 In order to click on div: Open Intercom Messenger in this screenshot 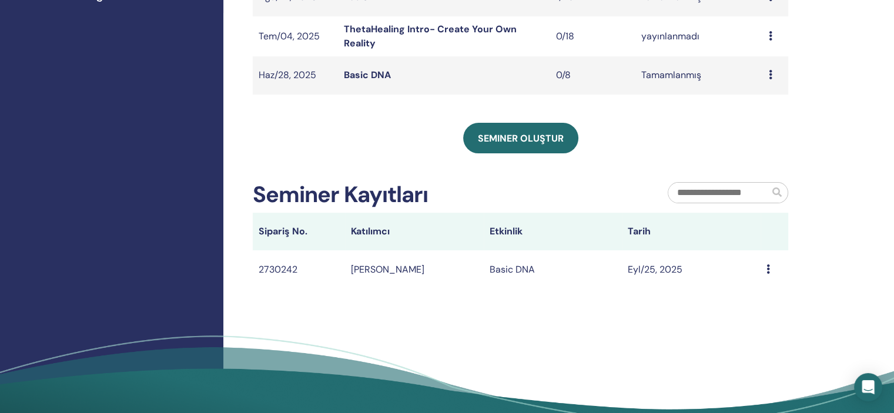, I will do `click(868, 387)`.